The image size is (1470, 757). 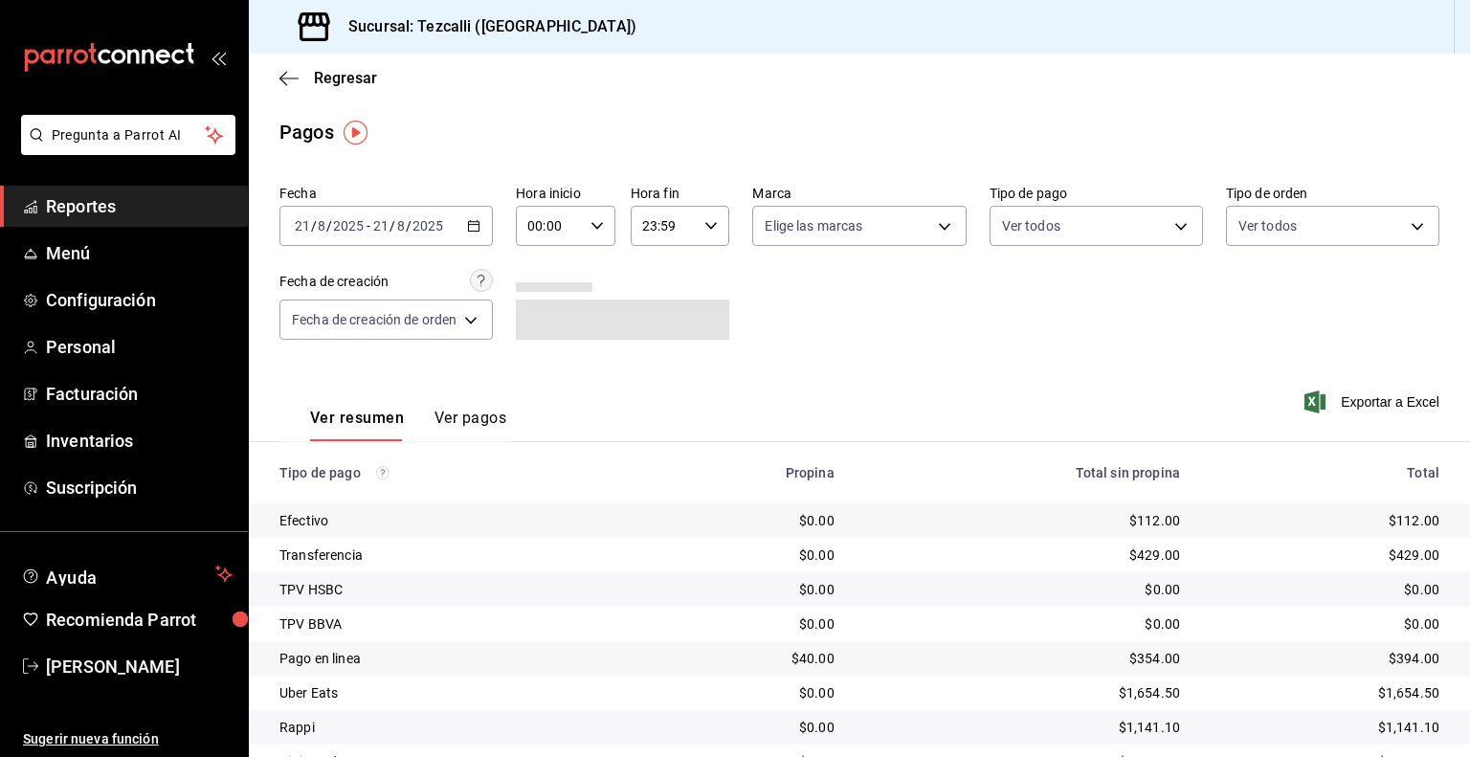 What do you see at coordinates (859, 193) in the screenshot?
I see `label: Marca` at bounding box center [859, 193].